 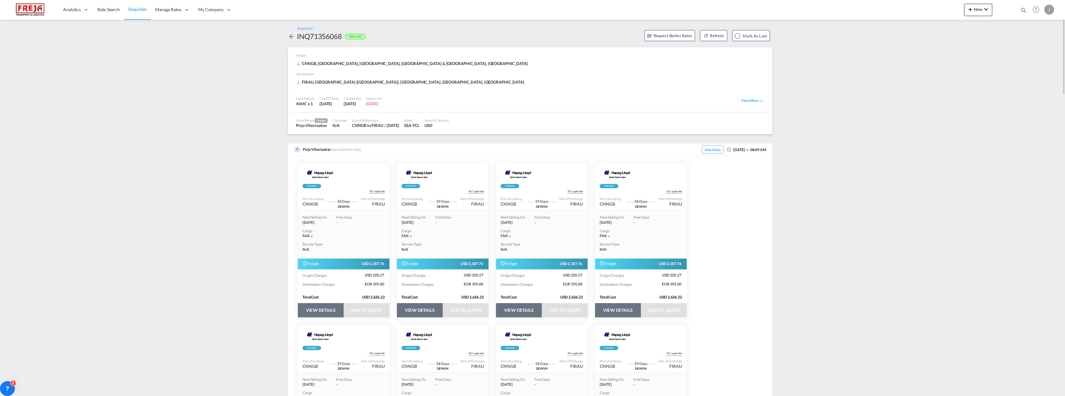 What do you see at coordinates (347, 149) in the screenshot?
I see `span: has searched rates` at bounding box center [347, 149].